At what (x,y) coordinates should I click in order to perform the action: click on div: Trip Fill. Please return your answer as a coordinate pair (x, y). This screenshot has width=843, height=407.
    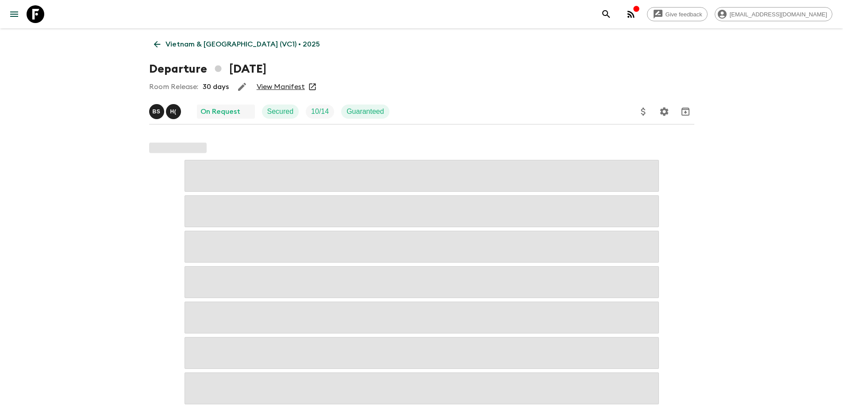
    Looking at the image, I should click on (320, 112).